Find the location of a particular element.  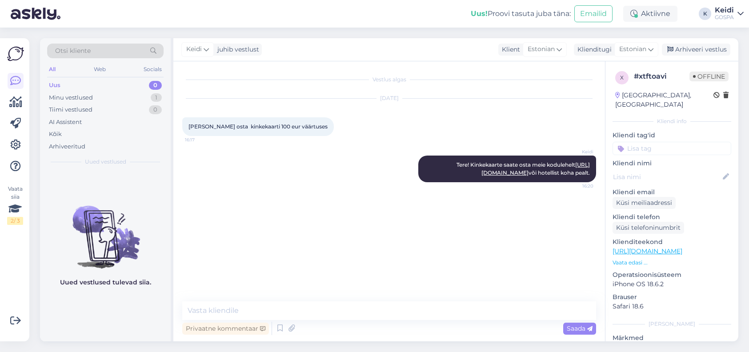

p: Kliendi telefon is located at coordinates (671, 217).